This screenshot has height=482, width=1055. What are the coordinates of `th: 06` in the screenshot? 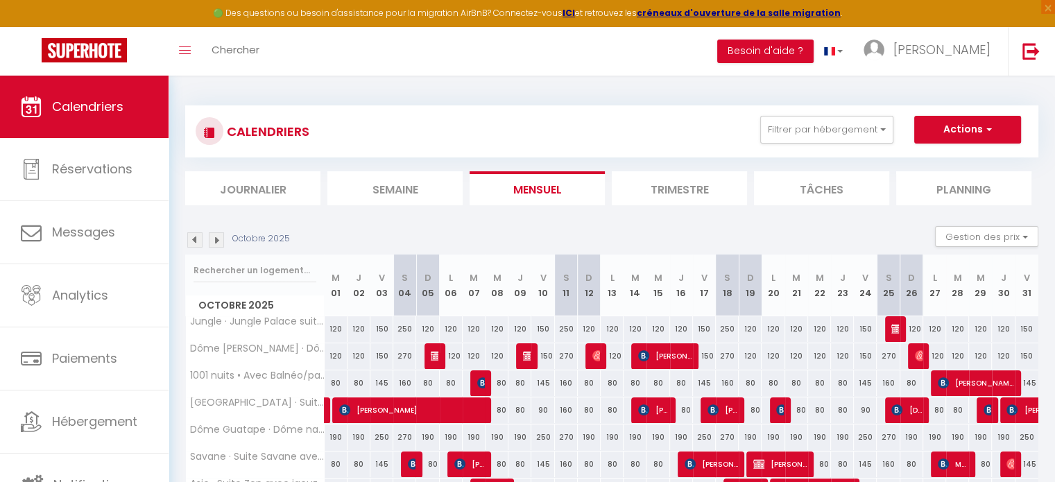 It's located at (451, 285).